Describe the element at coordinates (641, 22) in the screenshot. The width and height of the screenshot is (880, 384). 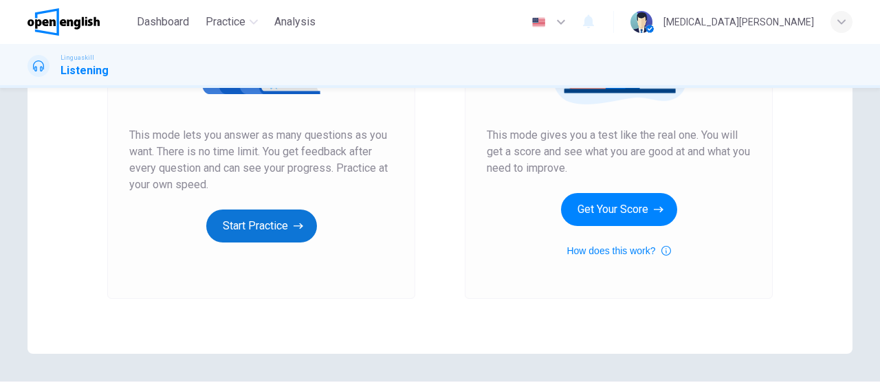
I see `img: Profile picture` at that location.